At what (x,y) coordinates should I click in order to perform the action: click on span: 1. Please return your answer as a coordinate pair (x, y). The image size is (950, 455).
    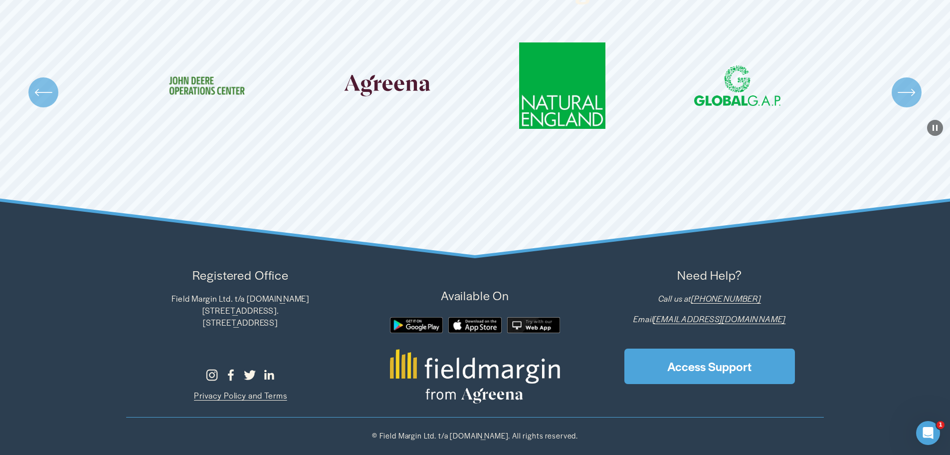
    Looking at the image, I should click on (941, 425).